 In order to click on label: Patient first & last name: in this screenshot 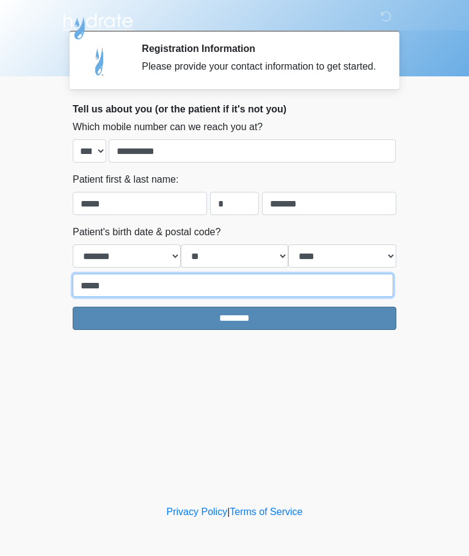, I will do `click(125, 180)`.